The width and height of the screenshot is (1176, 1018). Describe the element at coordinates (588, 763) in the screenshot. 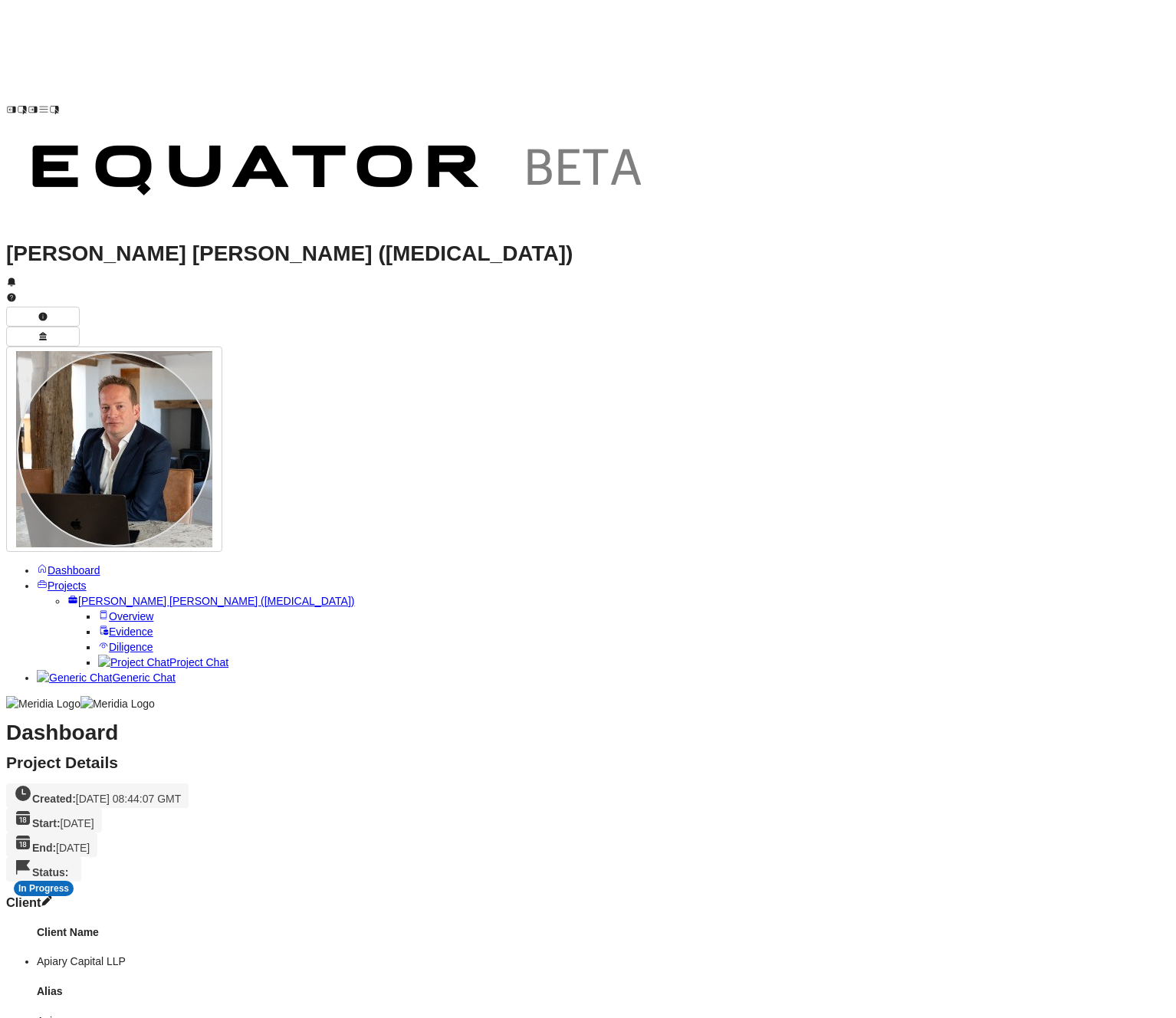

I see `h2: Project Details` at that location.